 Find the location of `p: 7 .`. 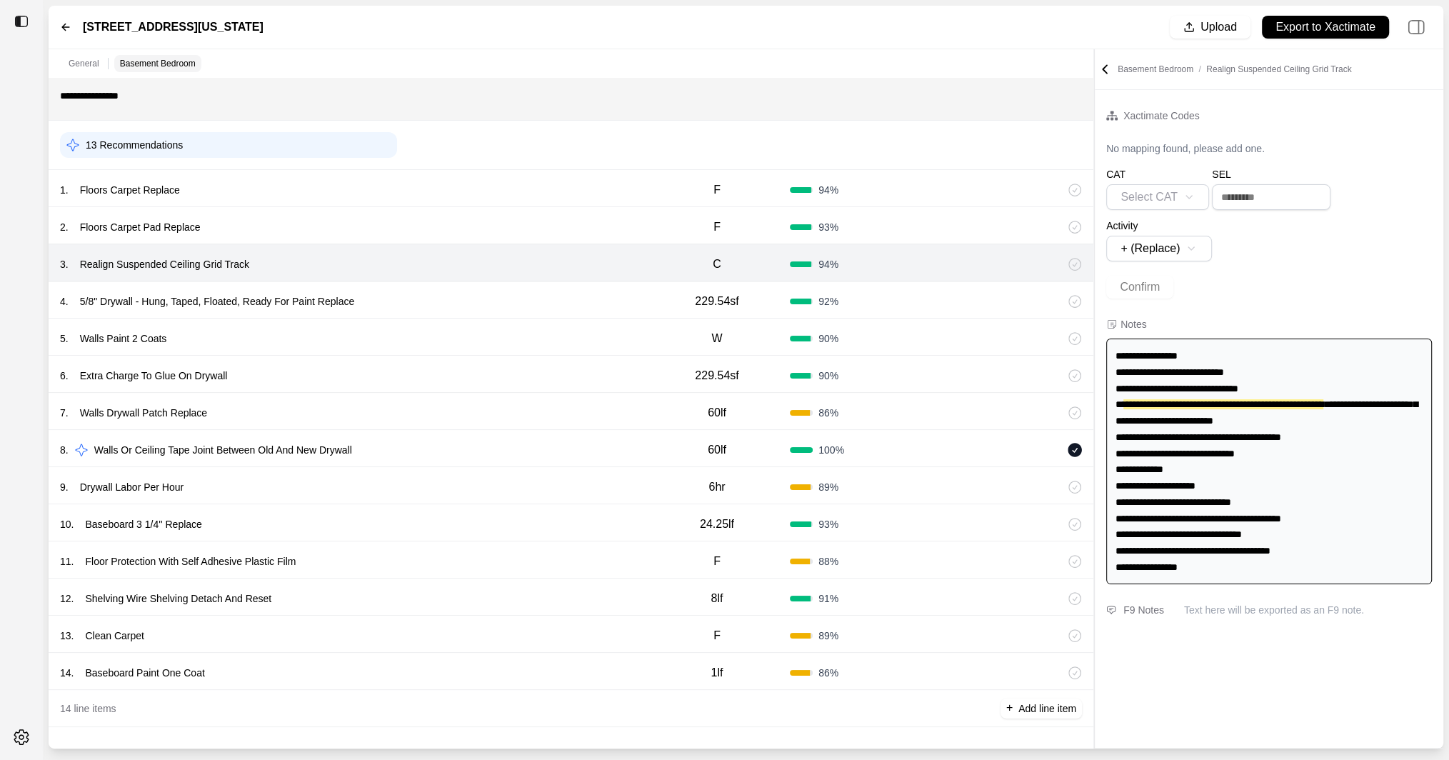

p: 7 . is located at coordinates (64, 413).